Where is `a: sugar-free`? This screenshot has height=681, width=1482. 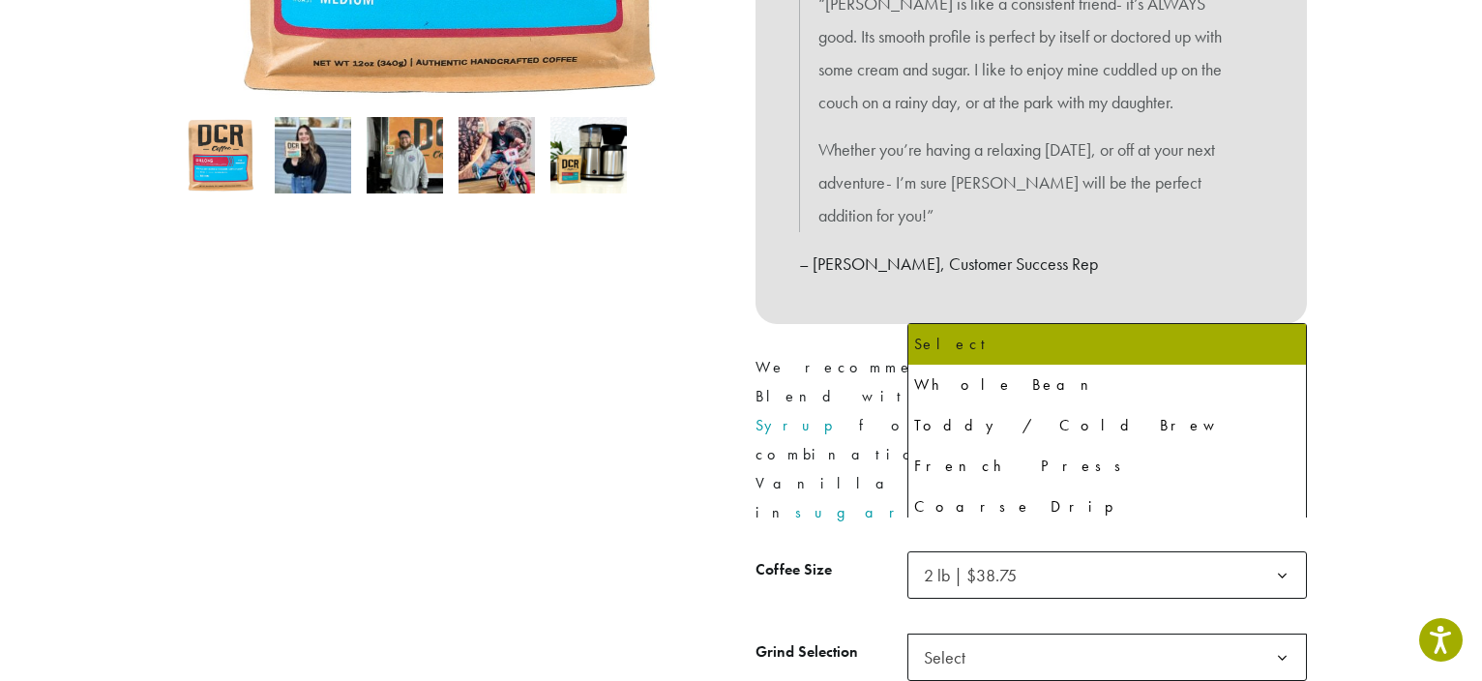
a: sugar-free is located at coordinates (905, 512).